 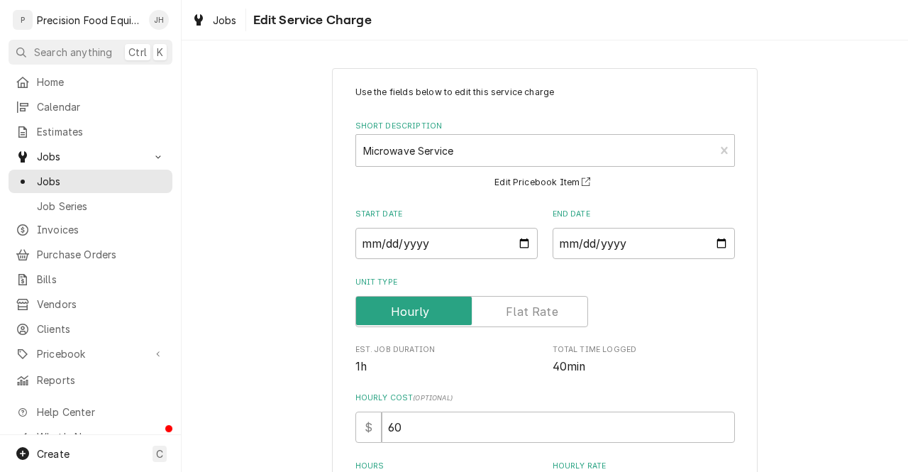 I want to click on a: Go to Pricebook, so click(x=90, y=353).